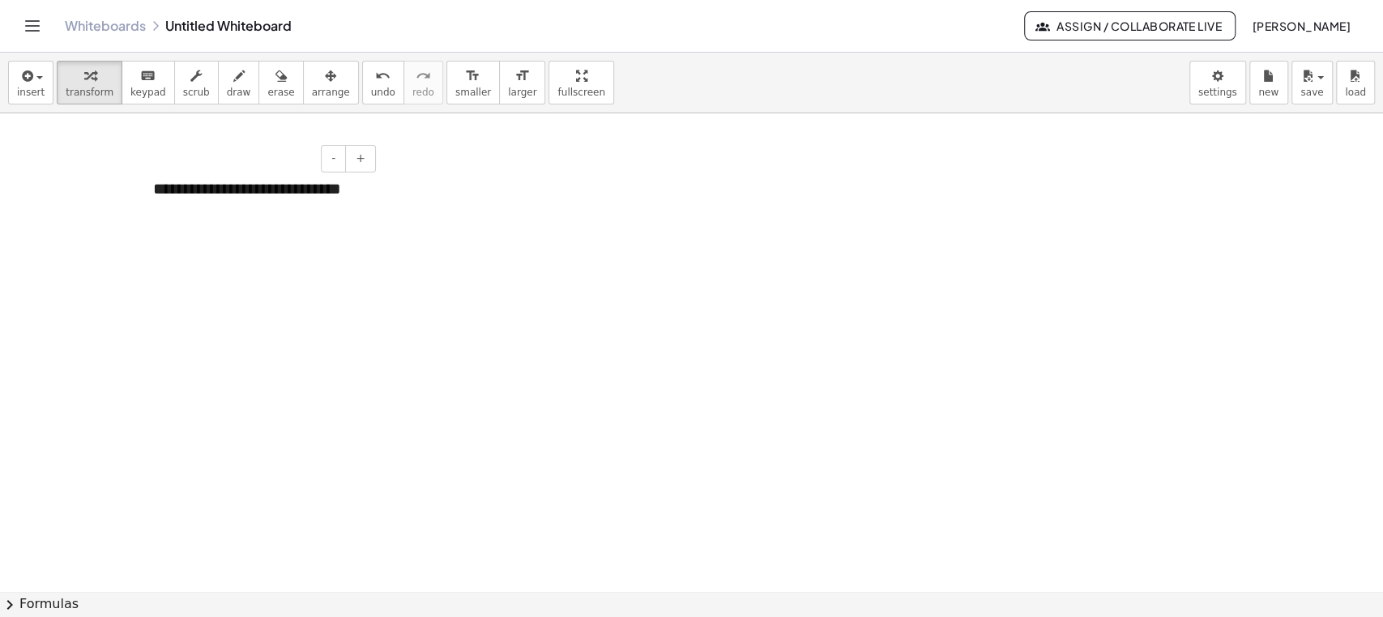 The image size is (1383, 617). I want to click on span: save, so click(1311, 92).